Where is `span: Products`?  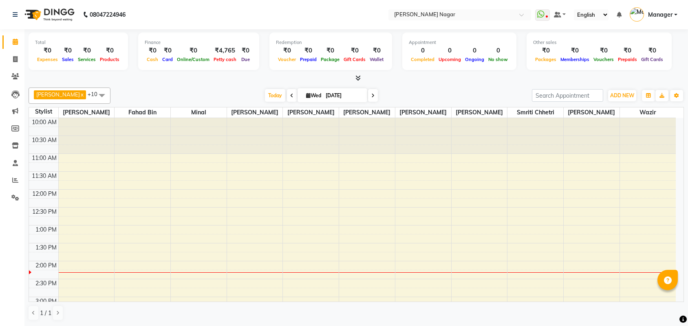 span: Products is located at coordinates (110, 59).